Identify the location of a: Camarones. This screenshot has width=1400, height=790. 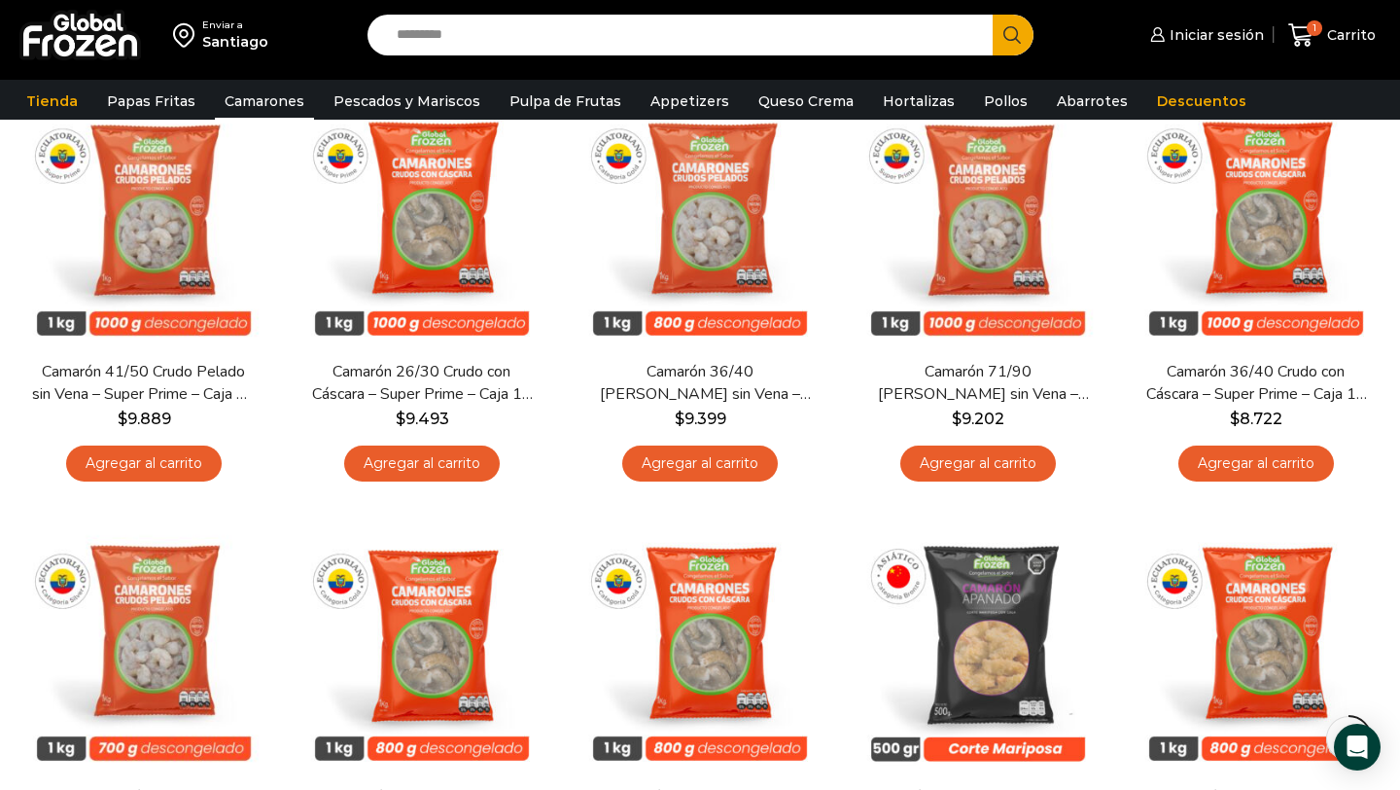
(264, 101).